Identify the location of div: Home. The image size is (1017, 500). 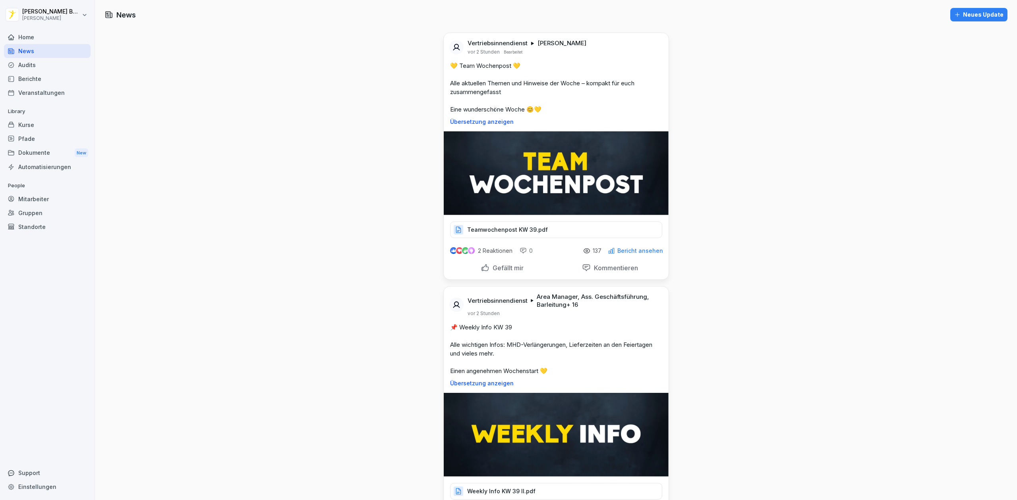
(47, 37).